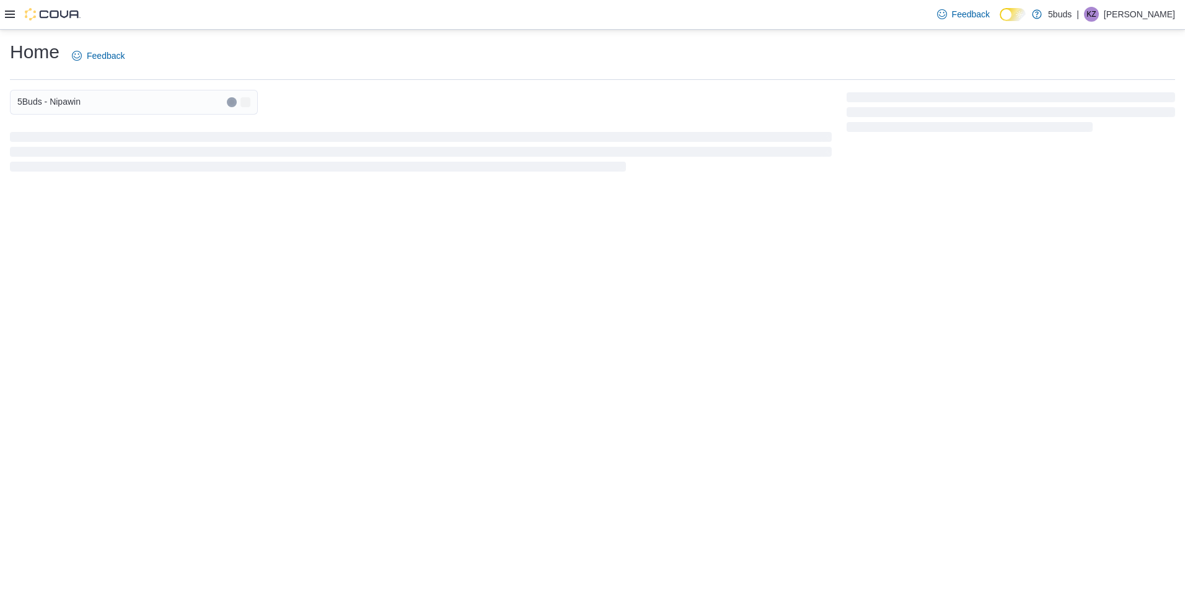 The image size is (1185, 591). What do you see at coordinates (1012, 14) in the screenshot?
I see `input: Dark Mode` at bounding box center [1012, 14].